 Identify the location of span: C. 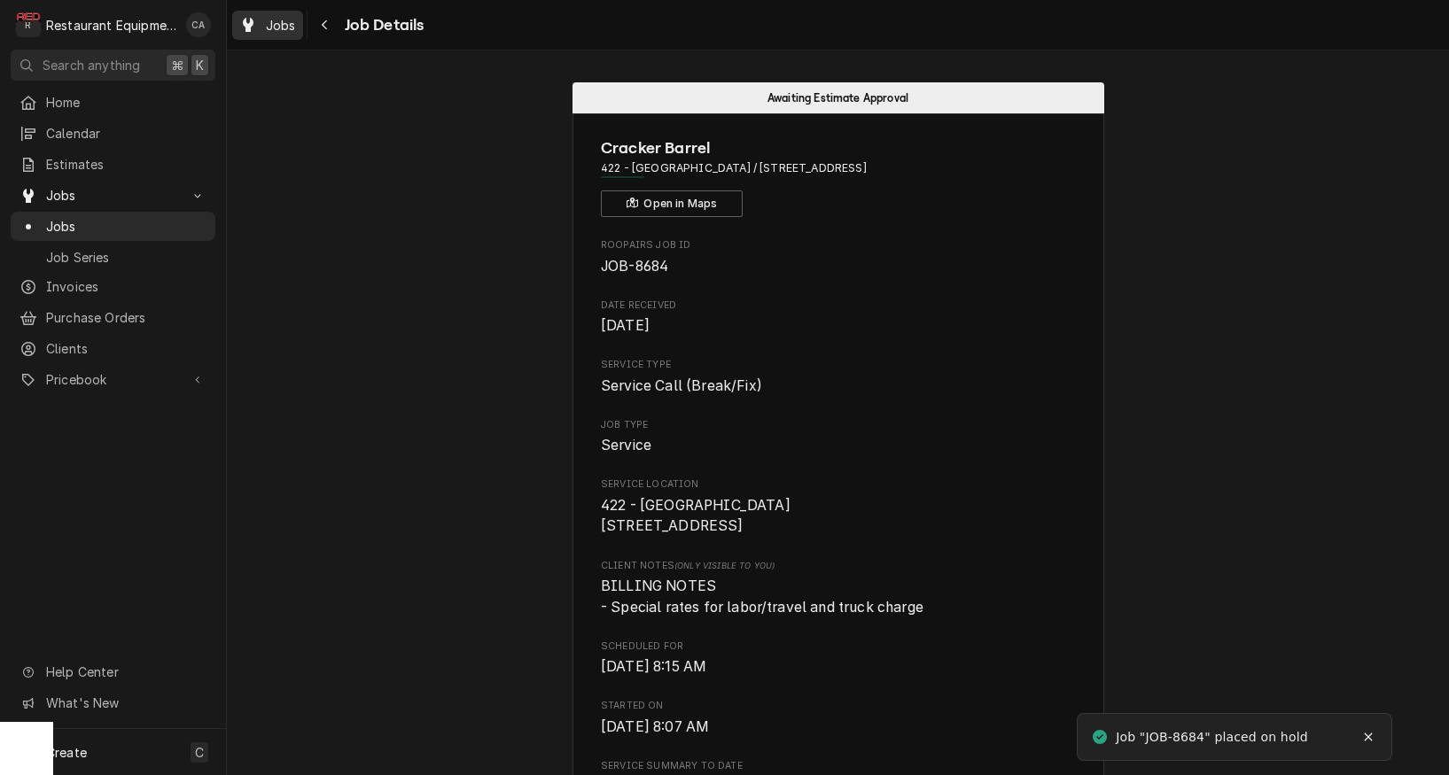
(199, 752).